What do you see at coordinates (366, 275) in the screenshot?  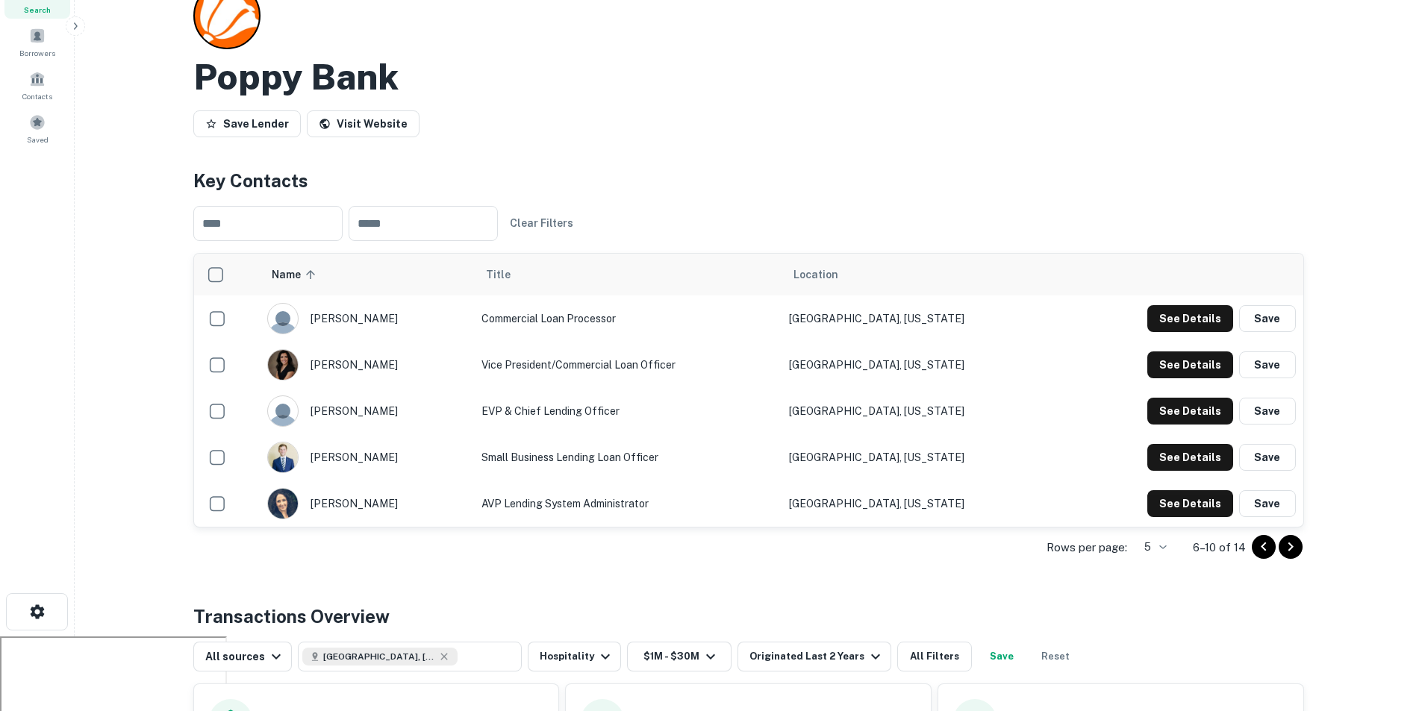 I see `th: Name` at bounding box center [366, 275].